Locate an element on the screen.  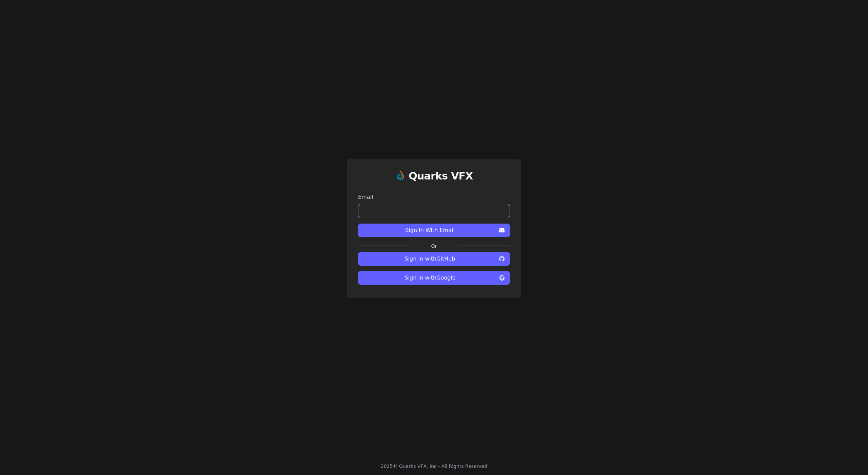
h1: Quarks VFX is located at coordinates (441, 176).